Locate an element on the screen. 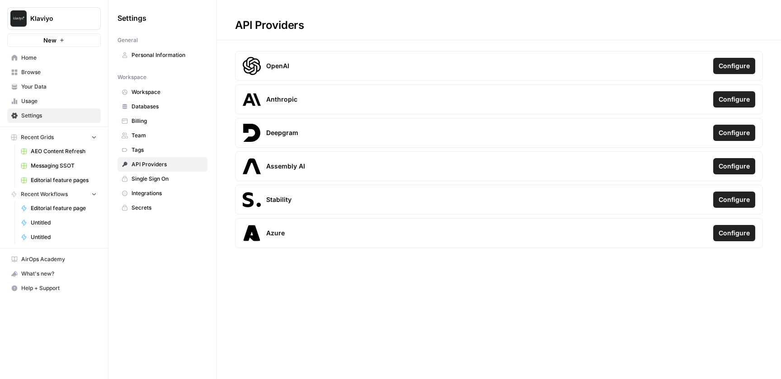 The height and width of the screenshot is (379, 781). span: Your Data is located at coordinates (59, 87).